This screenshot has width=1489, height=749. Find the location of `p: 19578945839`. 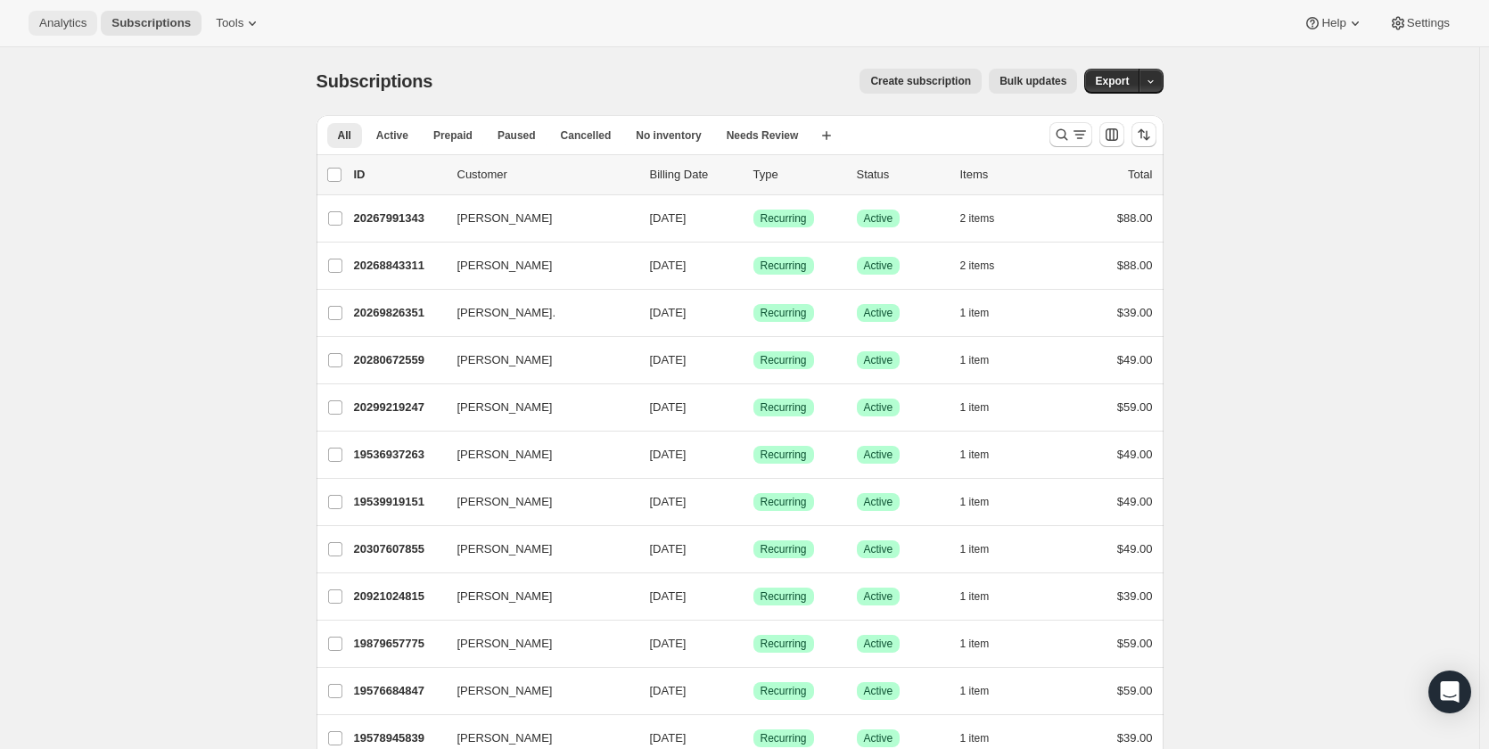

p: 19578945839 is located at coordinates (399, 738).